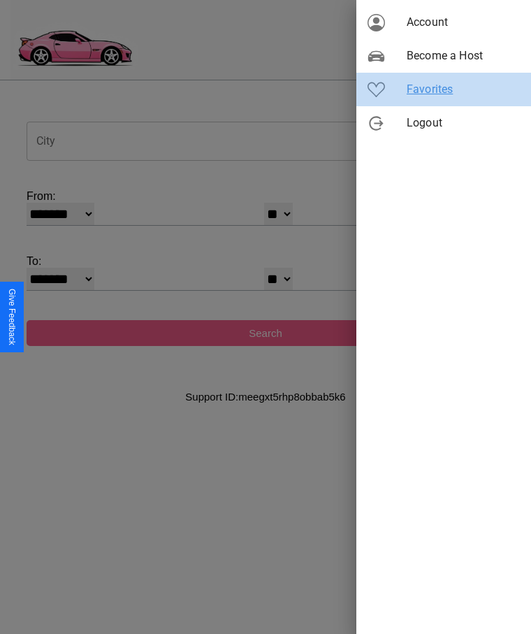 This screenshot has height=634, width=531. Describe the element at coordinates (463, 123) in the screenshot. I see `span: Logout` at that location.